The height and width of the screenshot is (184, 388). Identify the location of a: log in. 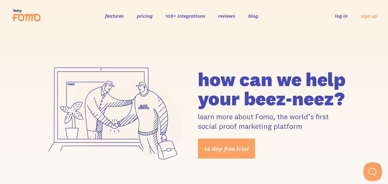
(341, 16).